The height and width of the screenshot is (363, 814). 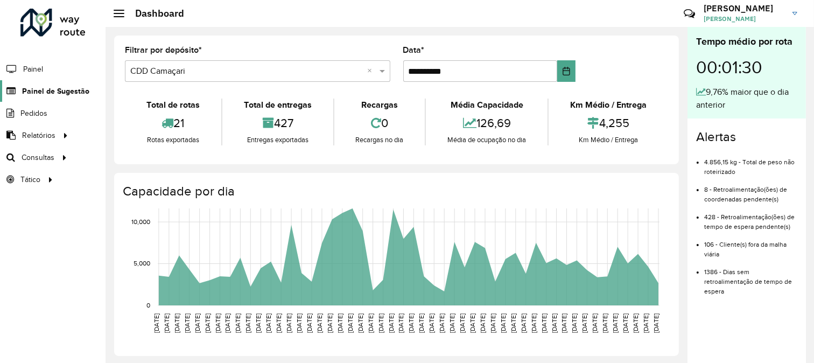 I want to click on button: Choose Date, so click(x=567, y=71).